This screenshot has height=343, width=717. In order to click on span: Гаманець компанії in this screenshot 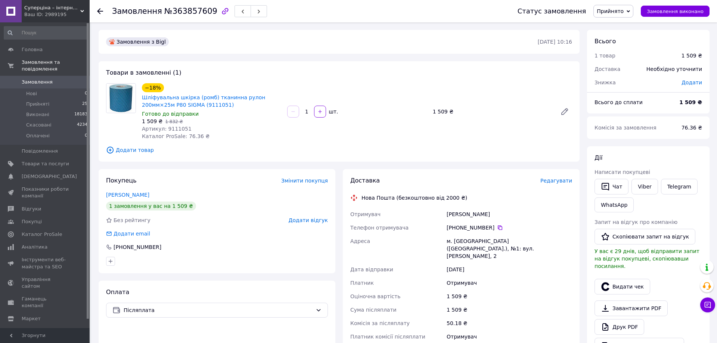, I will do `click(45, 303)`.